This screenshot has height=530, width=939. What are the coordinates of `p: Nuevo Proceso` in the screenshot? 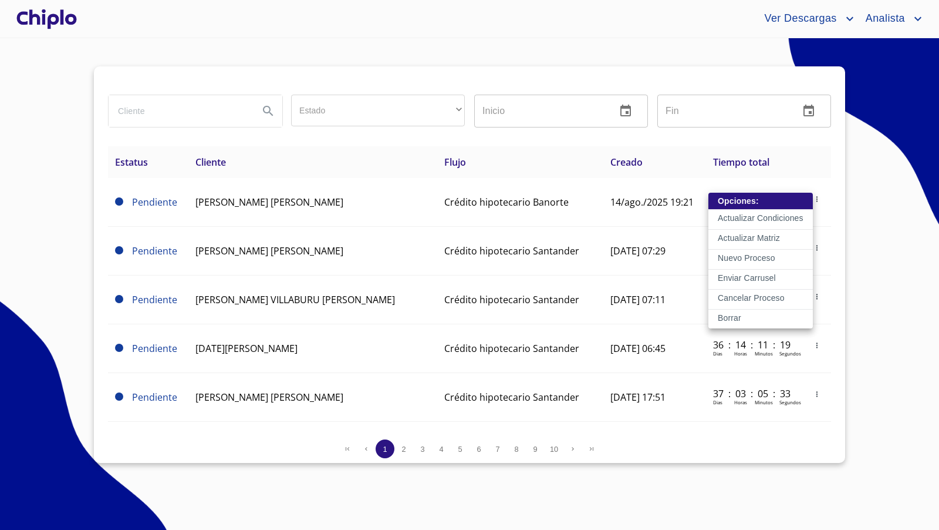 It's located at (747, 258).